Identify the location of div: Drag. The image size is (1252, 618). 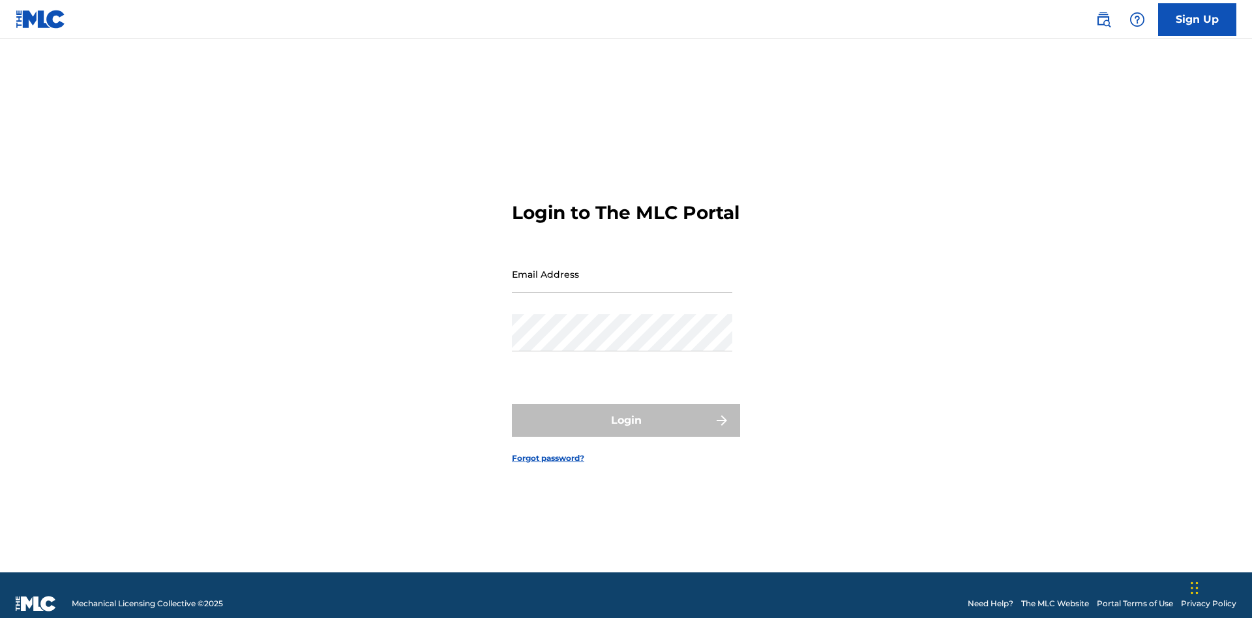
(1195, 588).